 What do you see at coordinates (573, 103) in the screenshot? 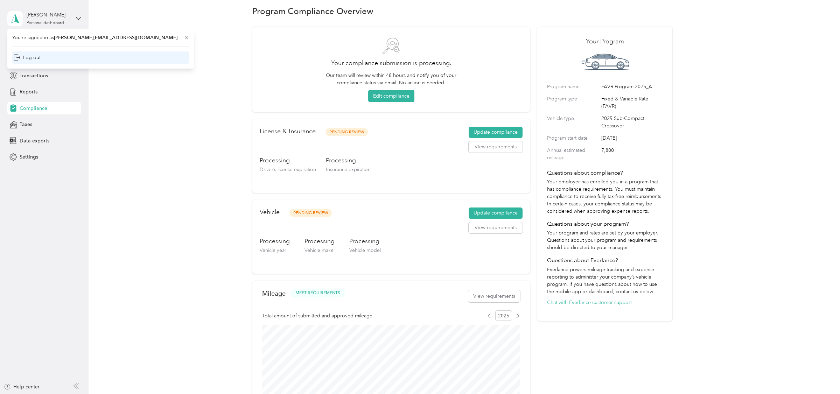
I see `label: Program type` at bounding box center [573, 103].